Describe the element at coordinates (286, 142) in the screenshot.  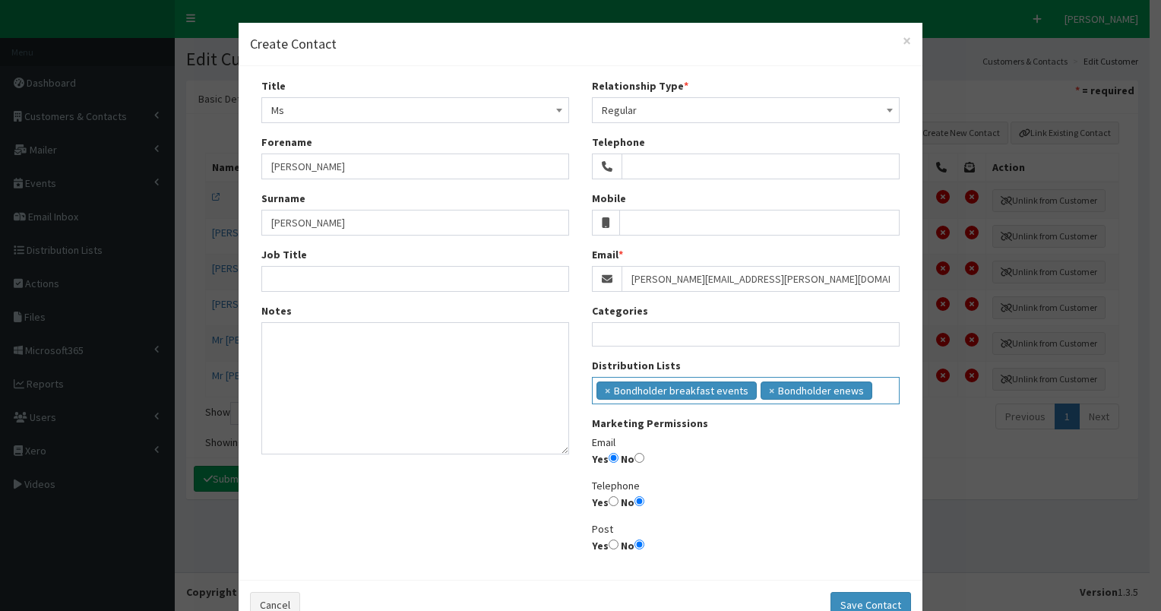
I see `label: Forename` at that location.